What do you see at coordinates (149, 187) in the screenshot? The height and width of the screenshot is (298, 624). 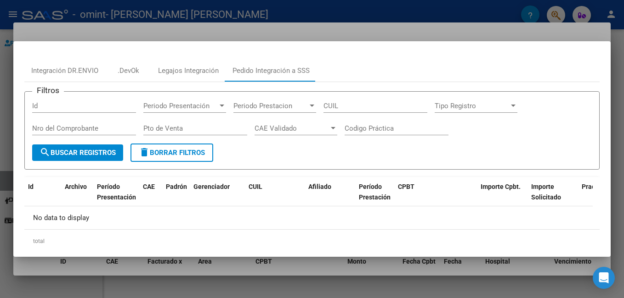 I see `span: CAE` at bounding box center [149, 187].